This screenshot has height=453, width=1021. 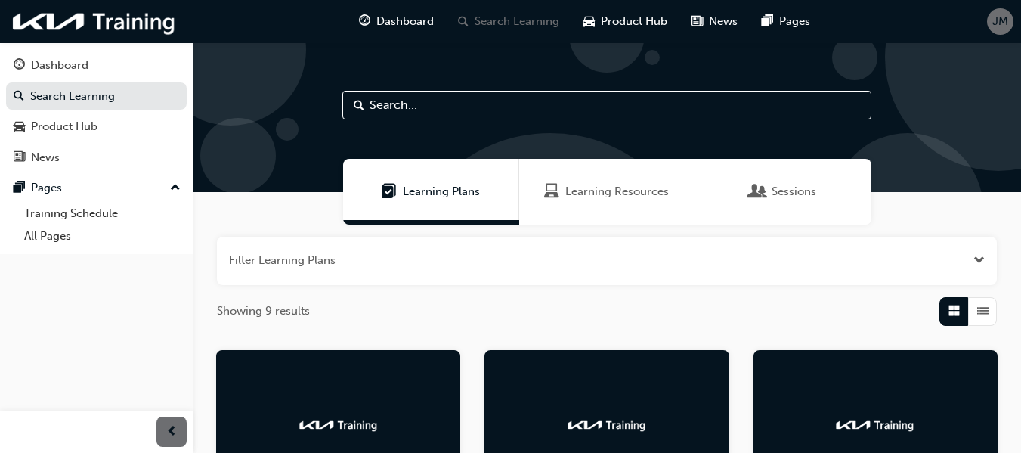 What do you see at coordinates (96, 65) in the screenshot?
I see `a: Dashboard` at bounding box center [96, 65].